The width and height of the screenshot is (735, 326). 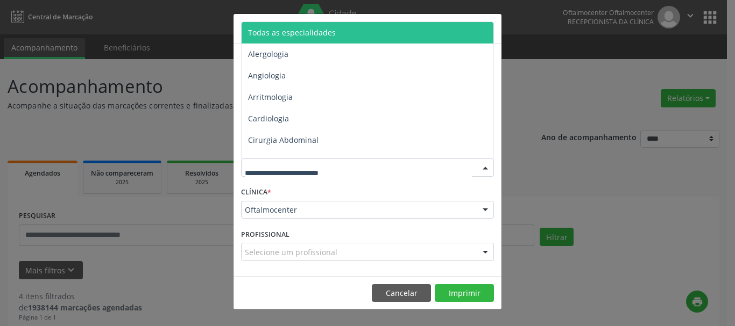 What do you see at coordinates (268, 118) in the screenshot?
I see `span: Cardiologia` at bounding box center [268, 118].